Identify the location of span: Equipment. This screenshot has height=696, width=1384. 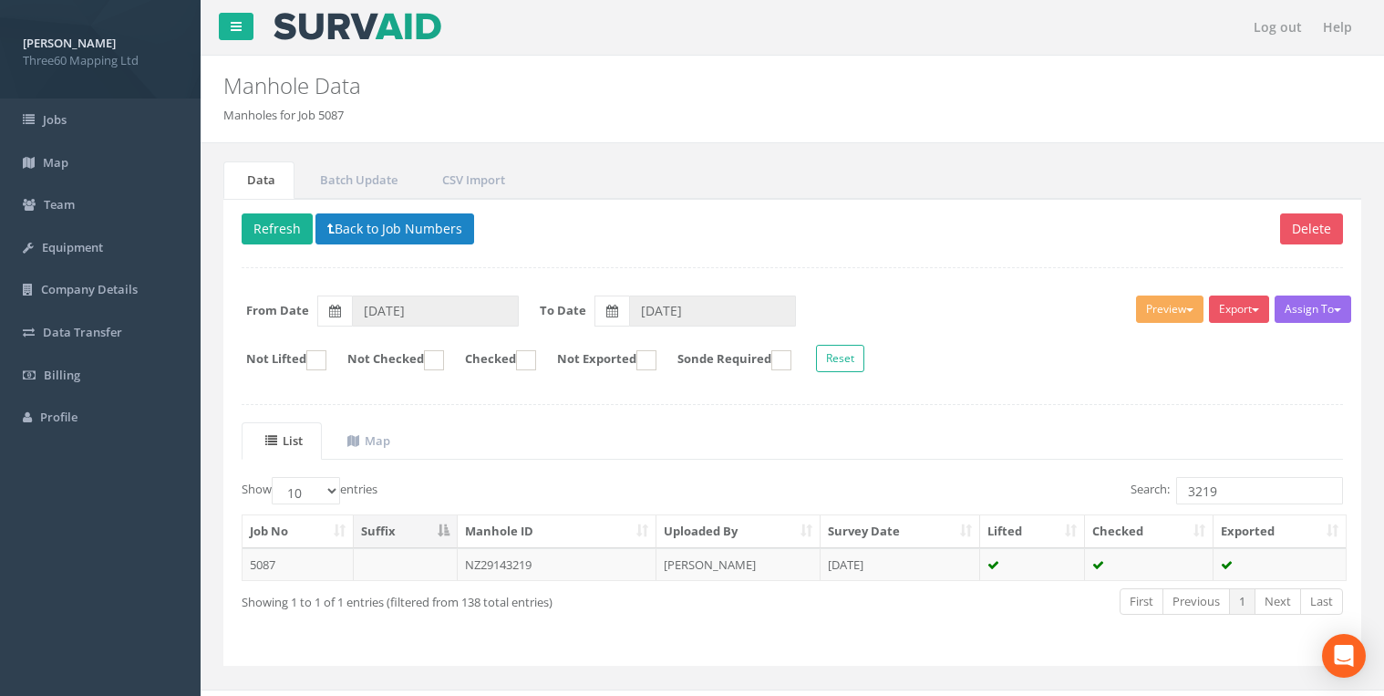
(72, 247).